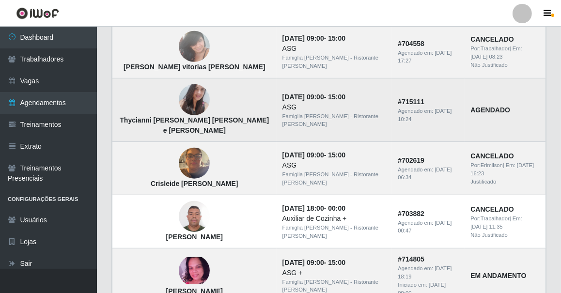 This screenshot has width=561, height=293. I want to click on strong: AGENDADO, so click(491, 110).